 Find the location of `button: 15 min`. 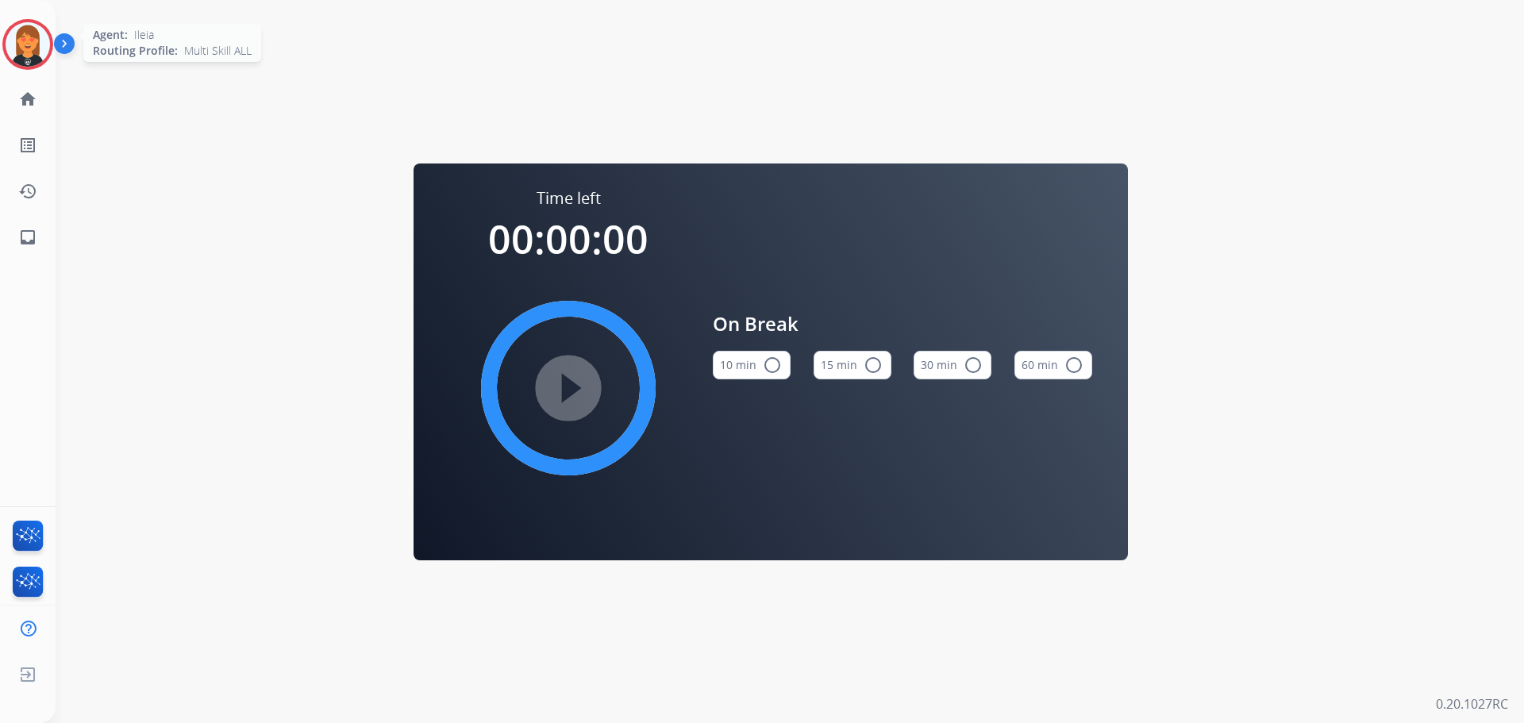

button: 15 min is located at coordinates (852, 365).